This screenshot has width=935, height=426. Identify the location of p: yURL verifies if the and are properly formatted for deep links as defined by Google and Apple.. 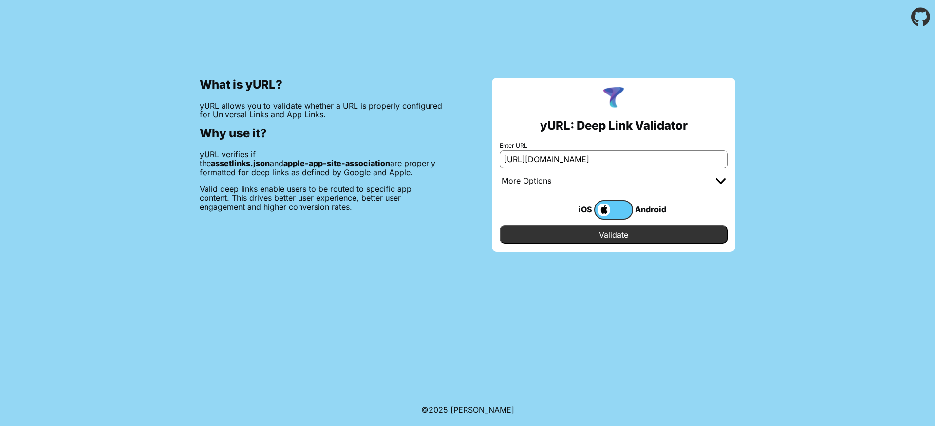
(321, 163).